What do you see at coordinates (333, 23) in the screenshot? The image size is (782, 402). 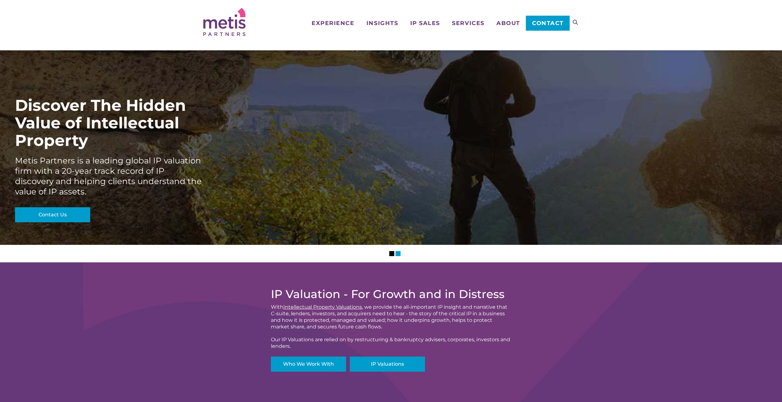 I see `span: Experience` at bounding box center [333, 23].